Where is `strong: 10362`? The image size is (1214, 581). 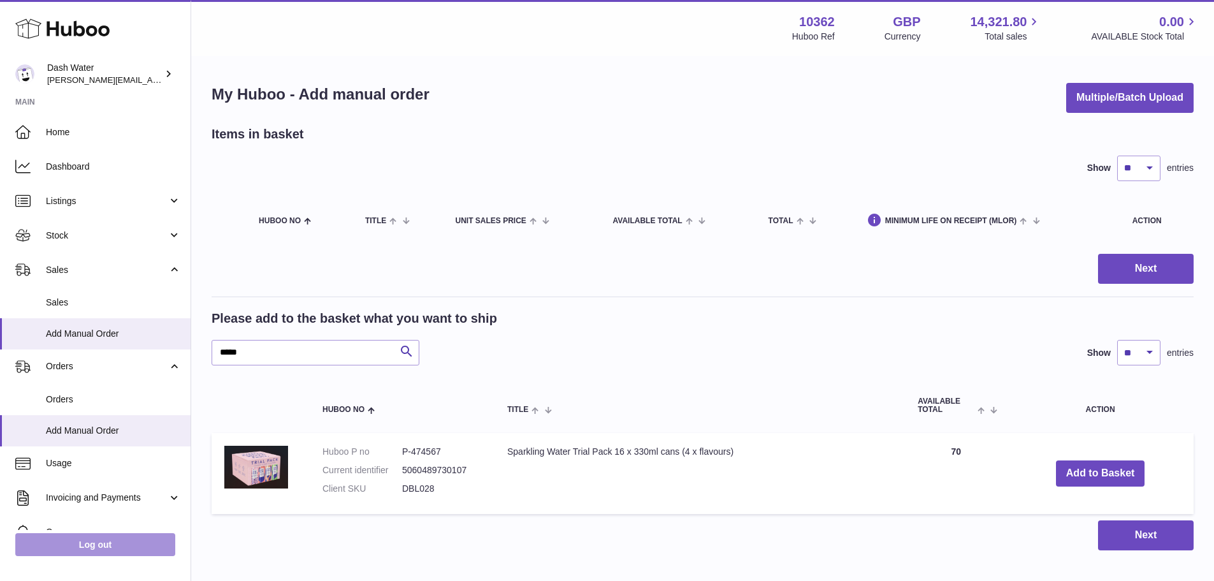 strong: 10362 is located at coordinates (817, 22).